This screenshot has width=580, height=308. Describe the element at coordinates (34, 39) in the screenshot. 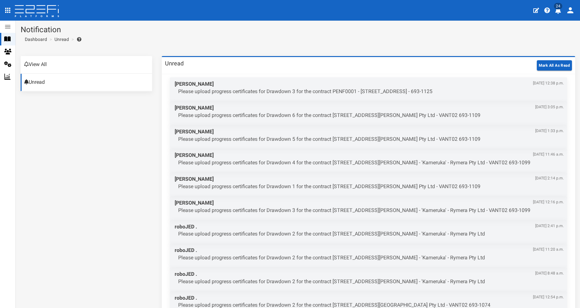

I see `span: Dashboard` at that location.